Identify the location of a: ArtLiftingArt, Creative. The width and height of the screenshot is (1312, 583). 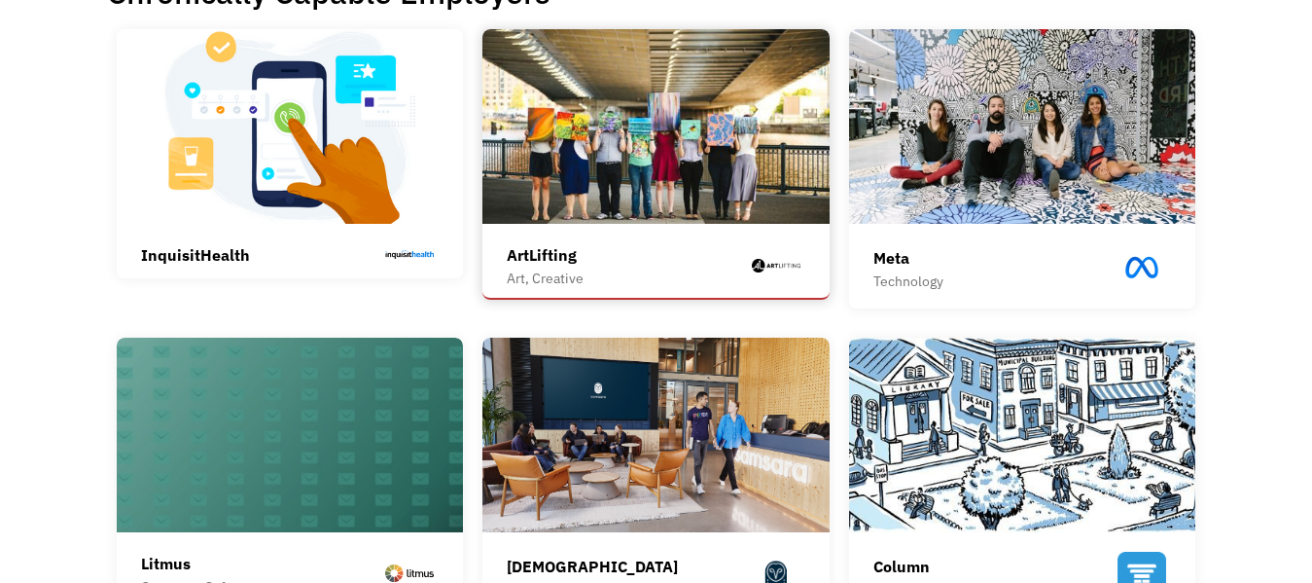
(655, 164).